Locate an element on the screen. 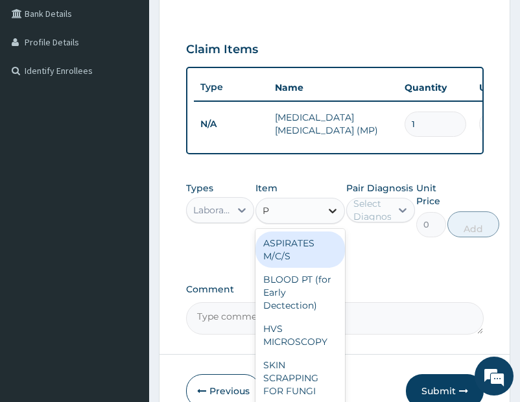 The height and width of the screenshot is (402, 520). label: Types is located at coordinates (200, 188).